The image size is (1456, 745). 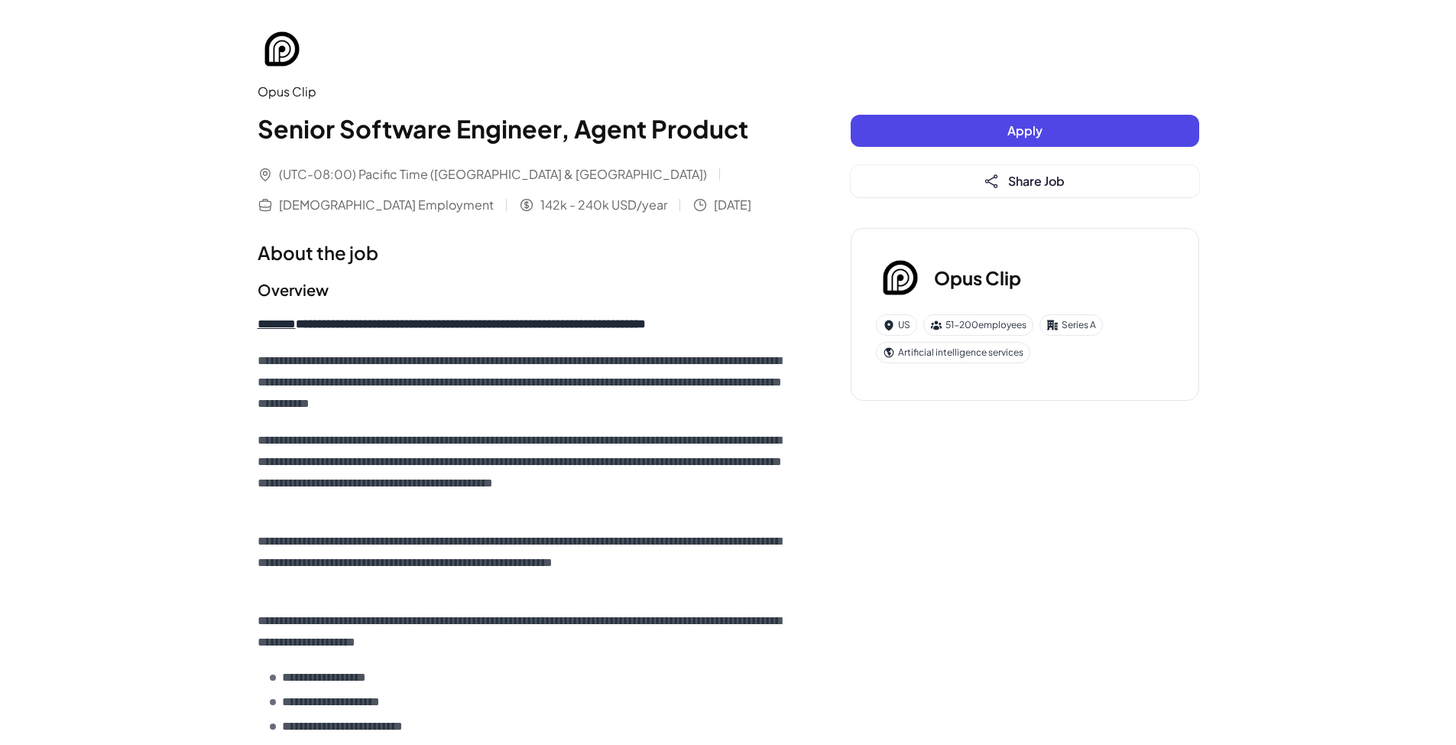 What do you see at coordinates (524, 252) in the screenshot?
I see `h1: About the job` at bounding box center [524, 252].